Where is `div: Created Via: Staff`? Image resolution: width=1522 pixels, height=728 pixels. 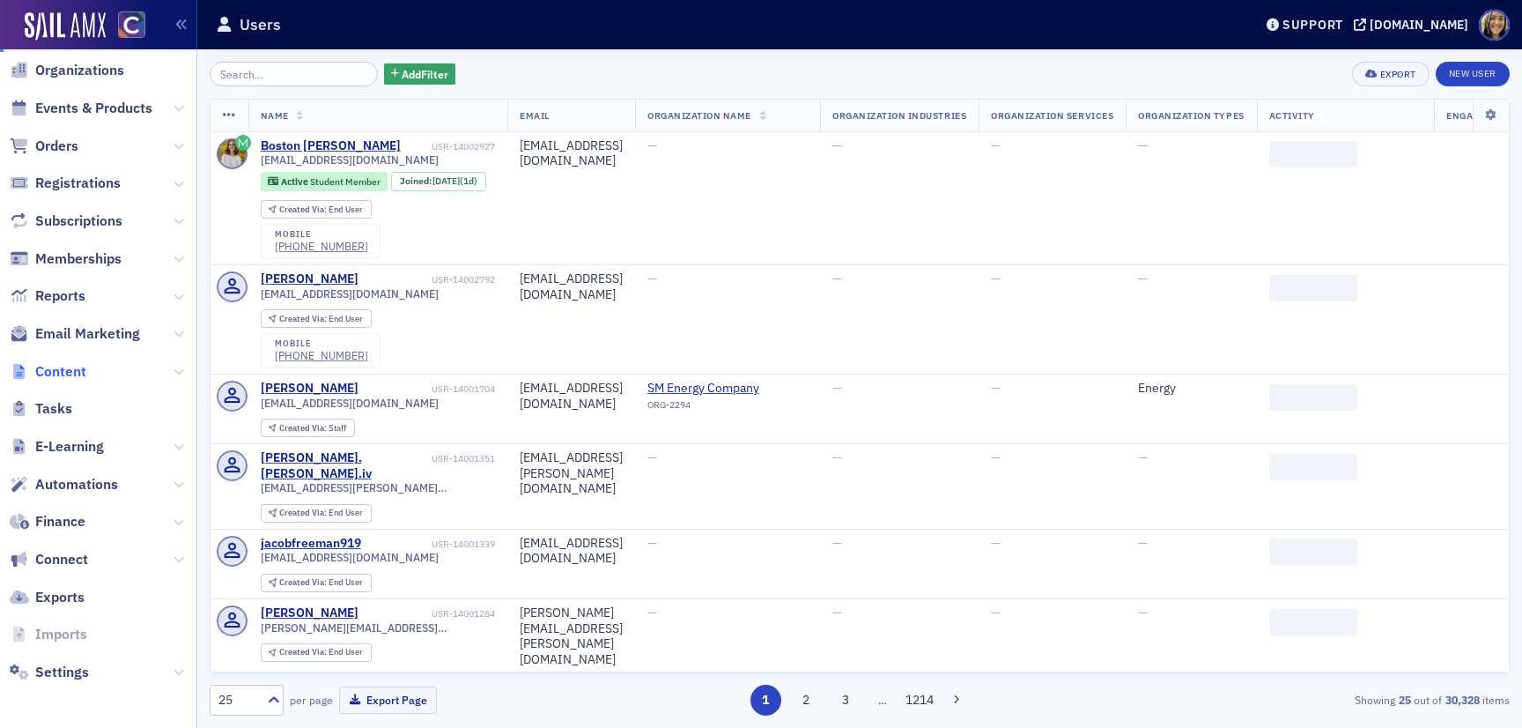
div: Created Via: Staff is located at coordinates (307, 427).